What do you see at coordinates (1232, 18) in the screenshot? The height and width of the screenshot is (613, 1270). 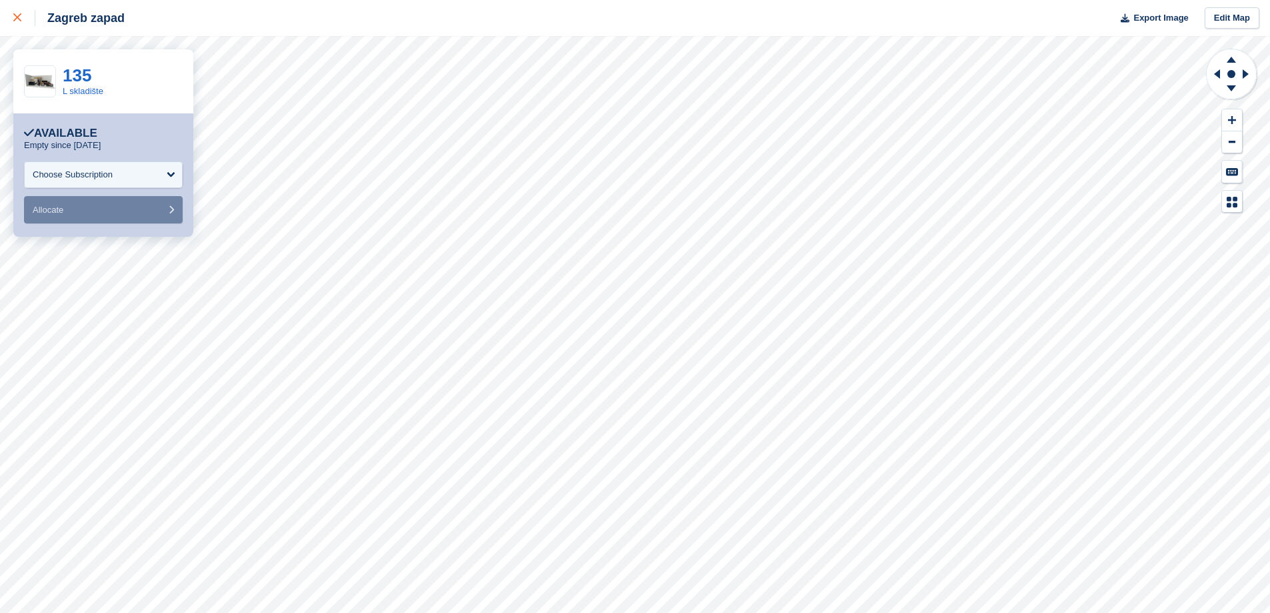 I see `a: Edit Map` at bounding box center [1232, 18].